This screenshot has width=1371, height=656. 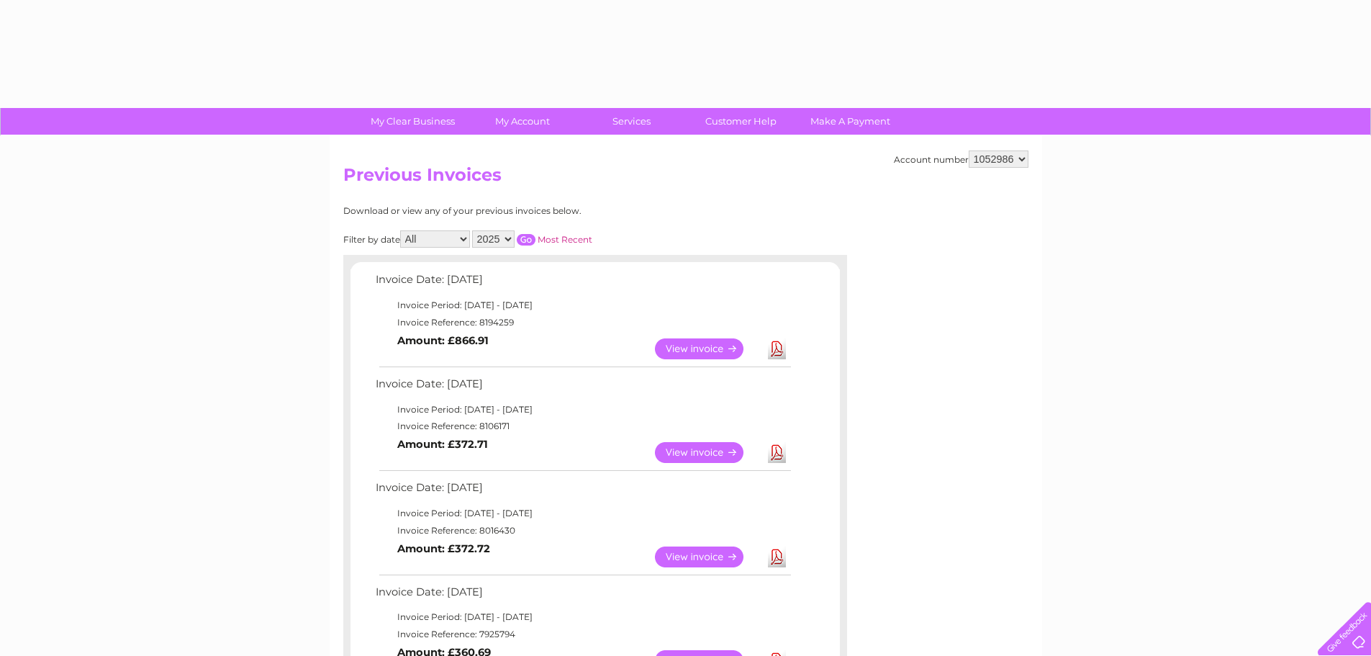 What do you see at coordinates (631, 121) in the screenshot?
I see `a: Services` at bounding box center [631, 121].